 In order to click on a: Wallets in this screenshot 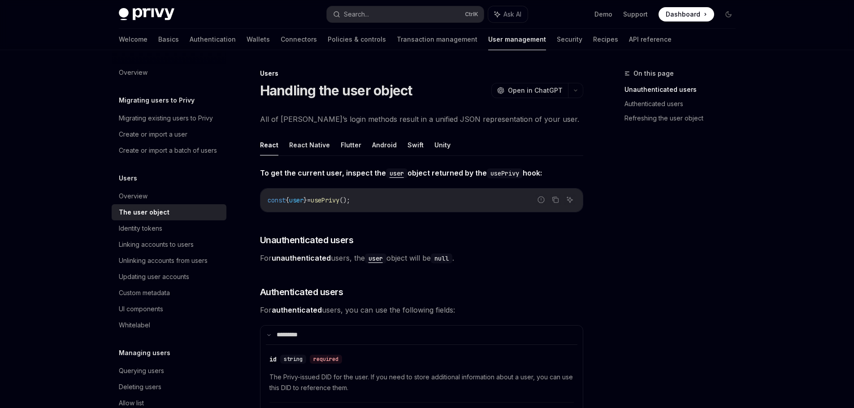, I will do `click(258, 39)`.